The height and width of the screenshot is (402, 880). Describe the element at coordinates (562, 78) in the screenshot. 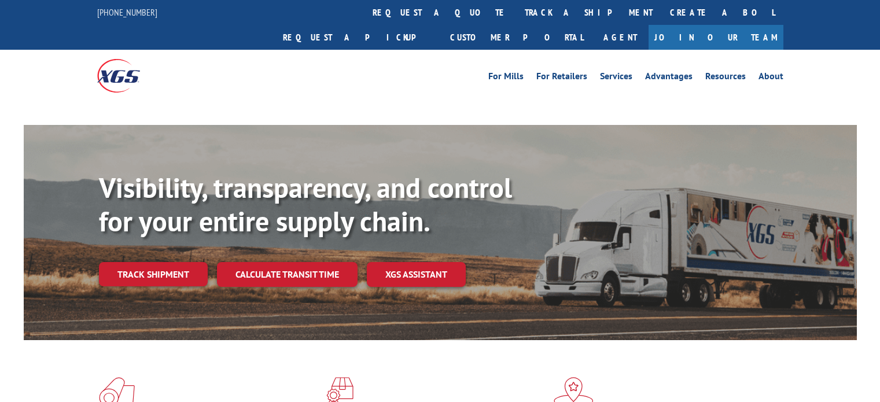

I see `a: For Retailers` at that location.